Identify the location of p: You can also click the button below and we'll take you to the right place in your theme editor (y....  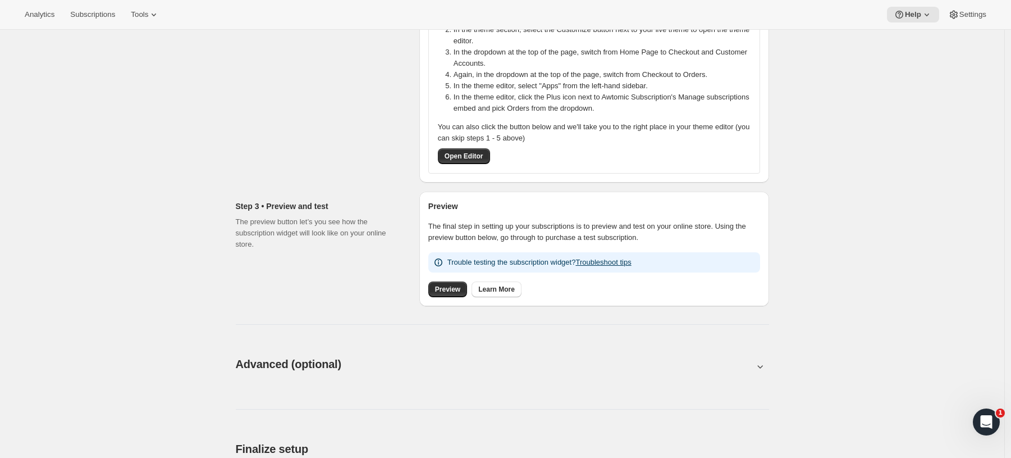
(594, 132).